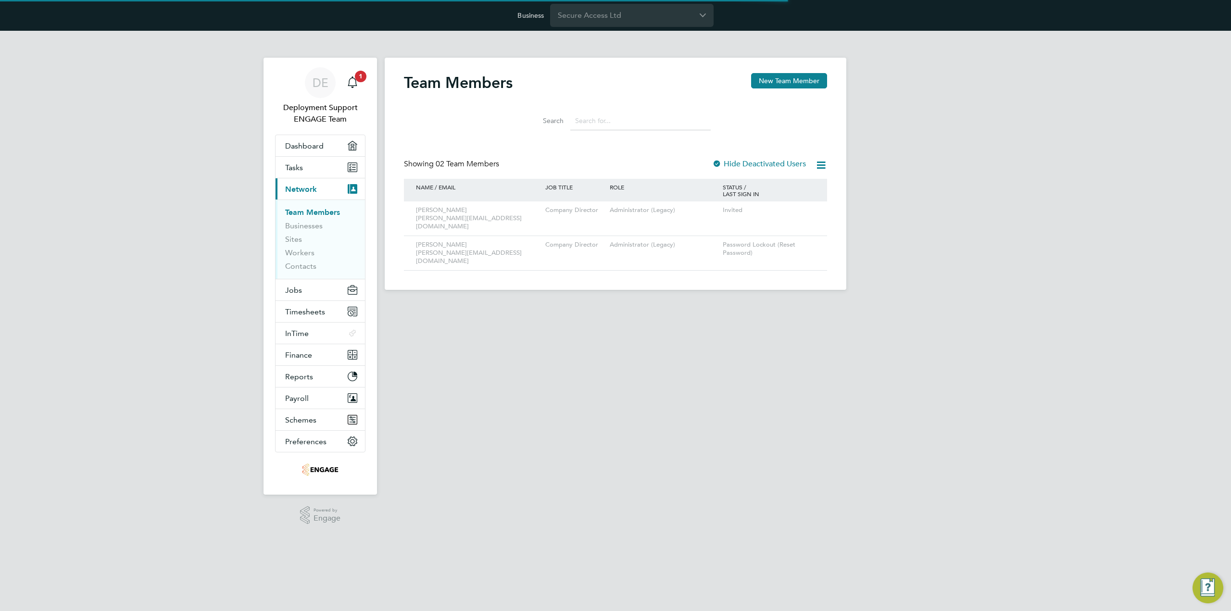  Describe the element at coordinates (301, 420) in the screenshot. I see `span: Schemes` at that location.